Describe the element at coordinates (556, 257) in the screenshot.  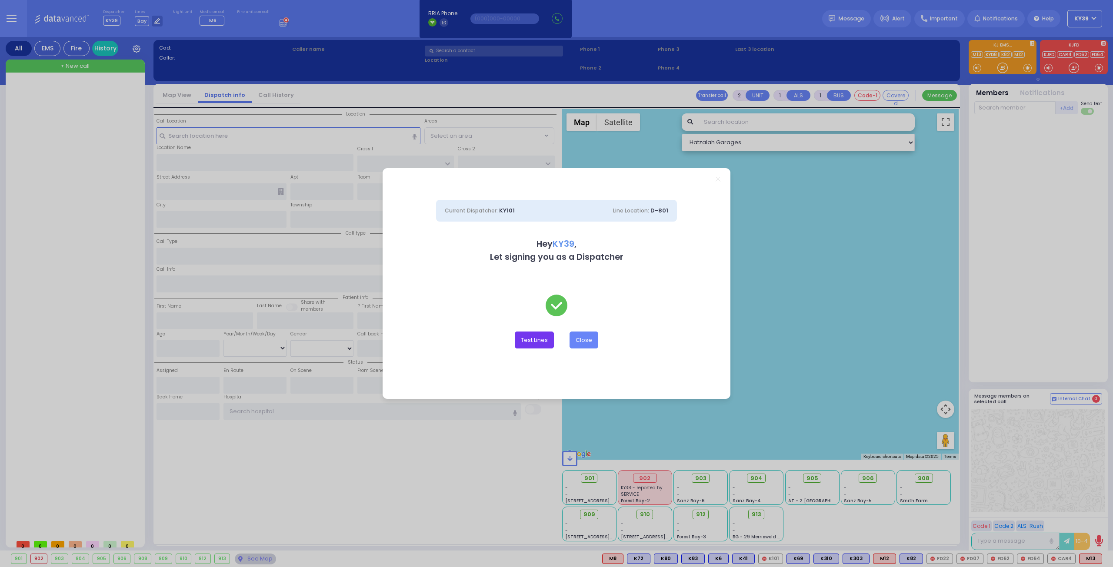
I see `b: Let signing you as a Dispatcher` at that location.